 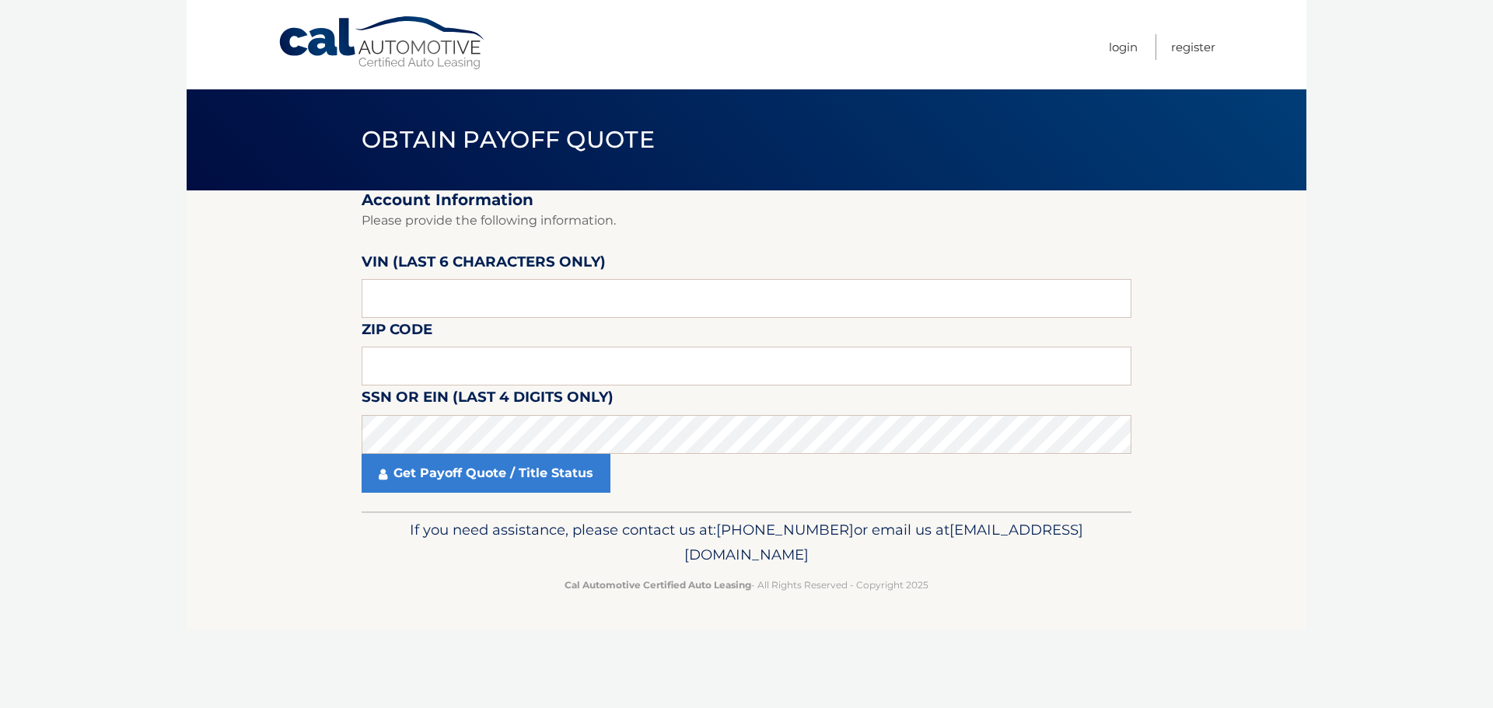 What do you see at coordinates (658, 585) in the screenshot?
I see `strong: Cal Automotive Certified Auto Leasing` at bounding box center [658, 585].